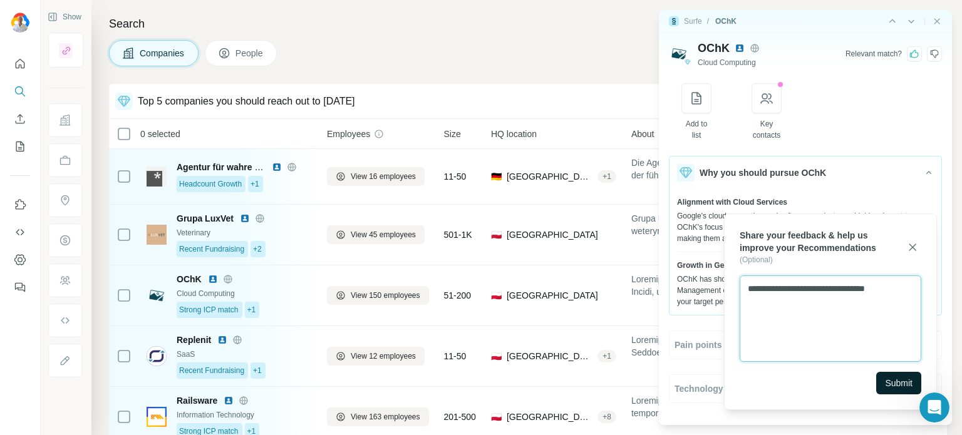 The width and height of the screenshot is (962, 435). What do you see at coordinates (46, 17) in the screenshot?
I see `img: Profile image for FinAI` at bounding box center [46, 17].